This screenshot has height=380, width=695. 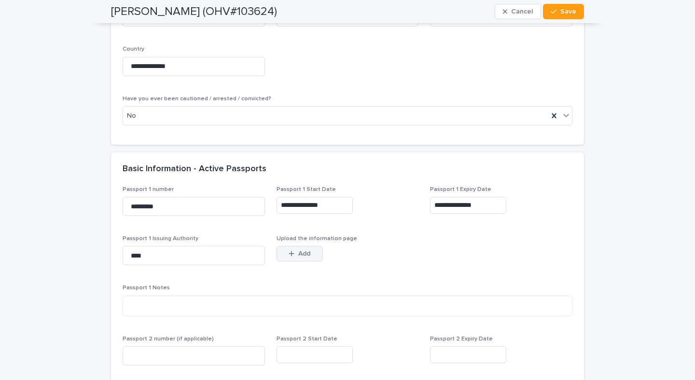 What do you see at coordinates (168, 339) in the screenshot?
I see `span: Passport 2 number (if applicable)` at bounding box center [168, 339].